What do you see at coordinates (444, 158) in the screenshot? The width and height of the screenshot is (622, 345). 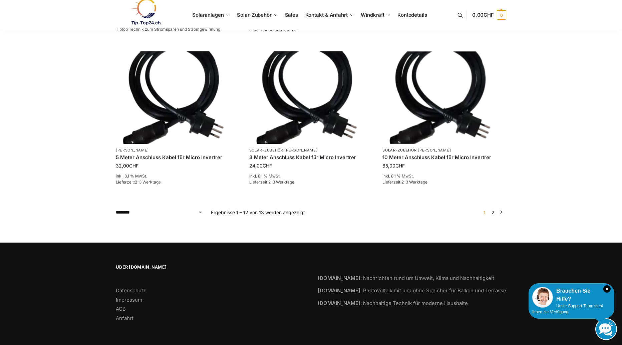 I see `a: 10 Meter Anschluss Kabel für Micro Invertrer` at bounding box center [444, 158].